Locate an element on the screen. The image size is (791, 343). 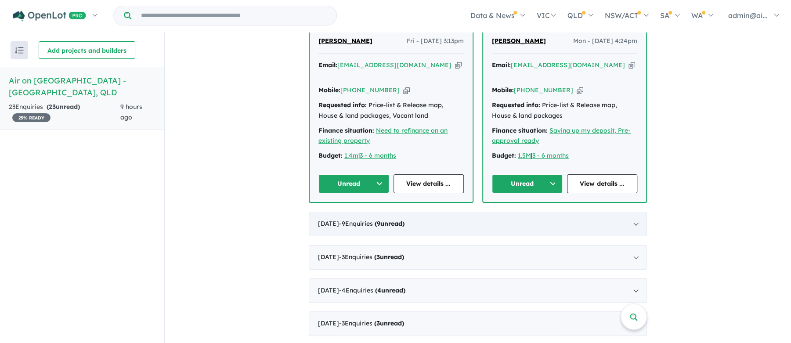
a: Saving up my deposit, Pre-approval ready is located at coordinates (562, 136).